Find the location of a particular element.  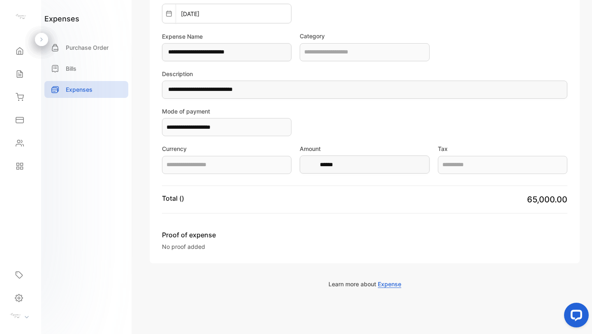

span: 65,000.00 is located at coordinates (547, 199).